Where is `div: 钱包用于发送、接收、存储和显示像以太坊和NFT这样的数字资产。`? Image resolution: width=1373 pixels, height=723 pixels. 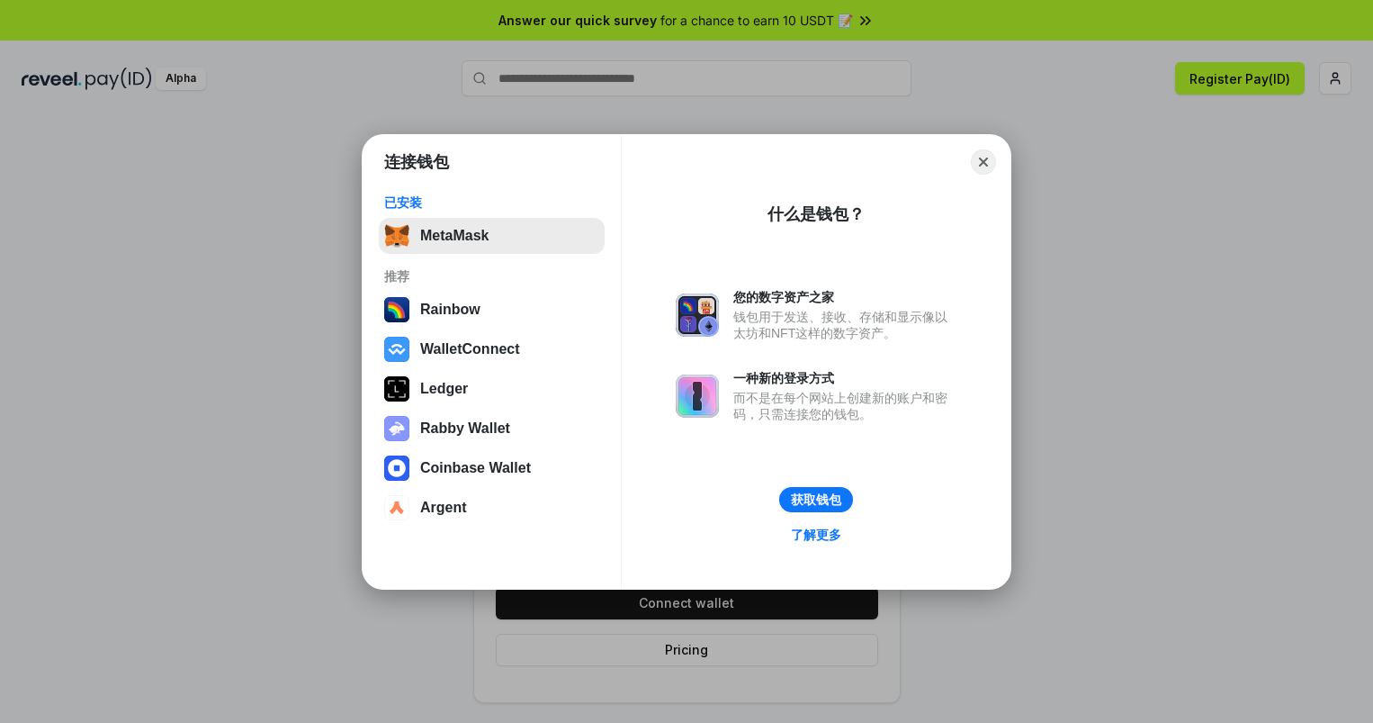 div: 钱包用于发送、接收、存储和显示像以太坊和NFT这样的数字资产。 is located at coordinates (845, 325).